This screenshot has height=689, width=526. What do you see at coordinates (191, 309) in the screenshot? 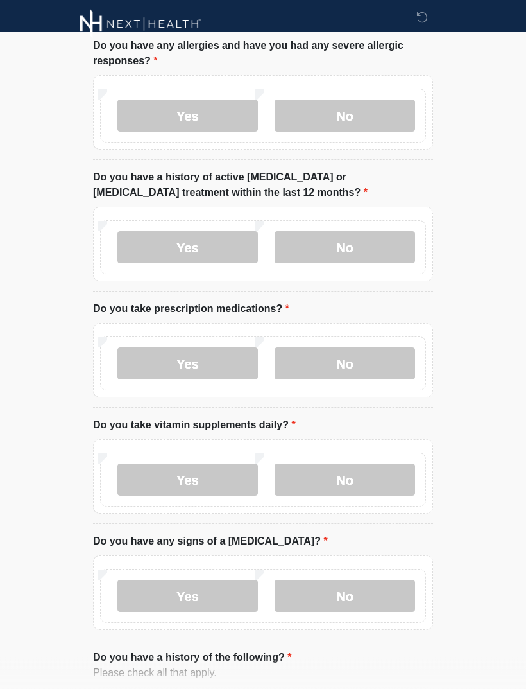
I see `label: Do you take prescription medications?` at bounding box center [191, 309].